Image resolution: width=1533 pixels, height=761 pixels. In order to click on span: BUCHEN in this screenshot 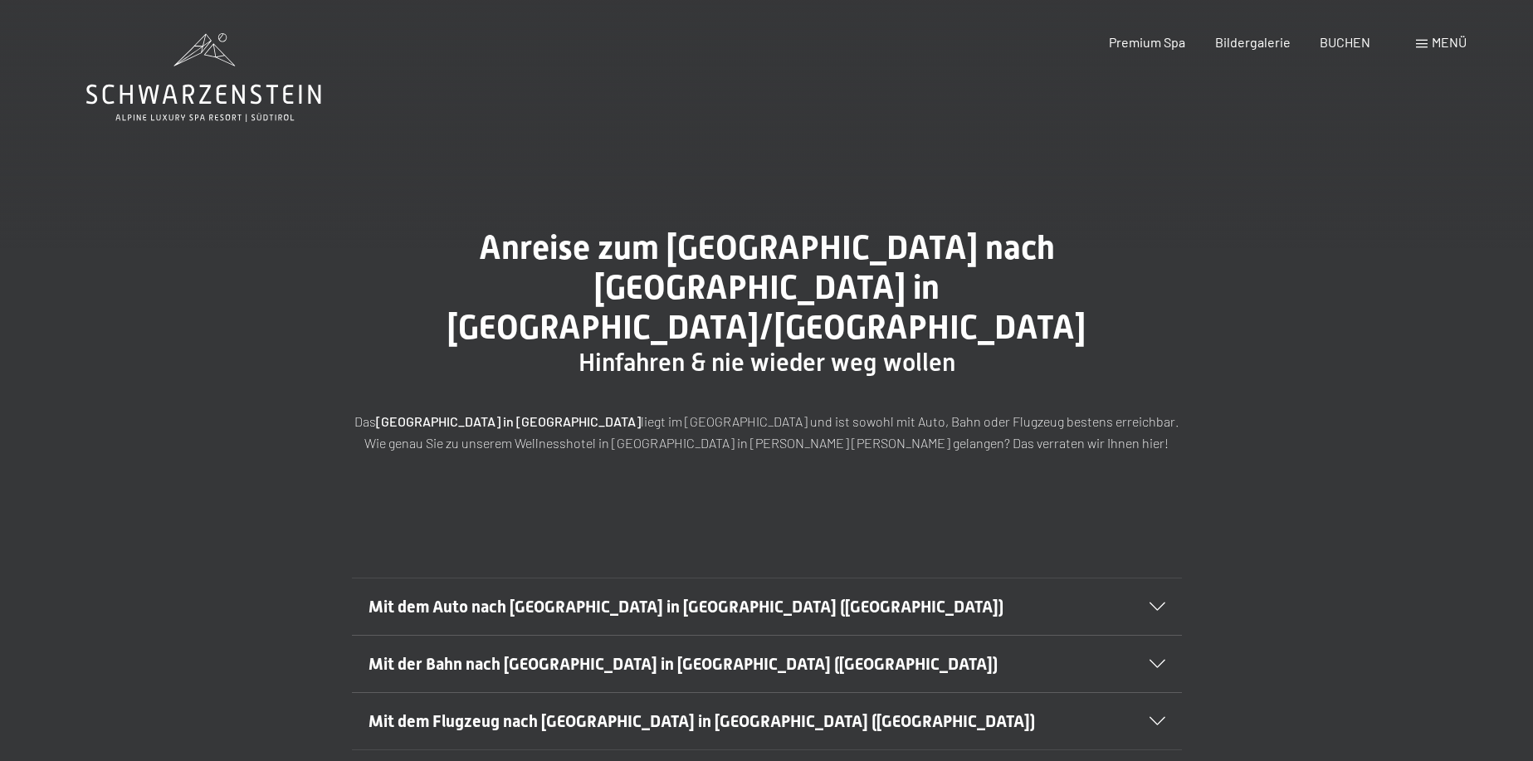, I will do `click(1345, 42)`.